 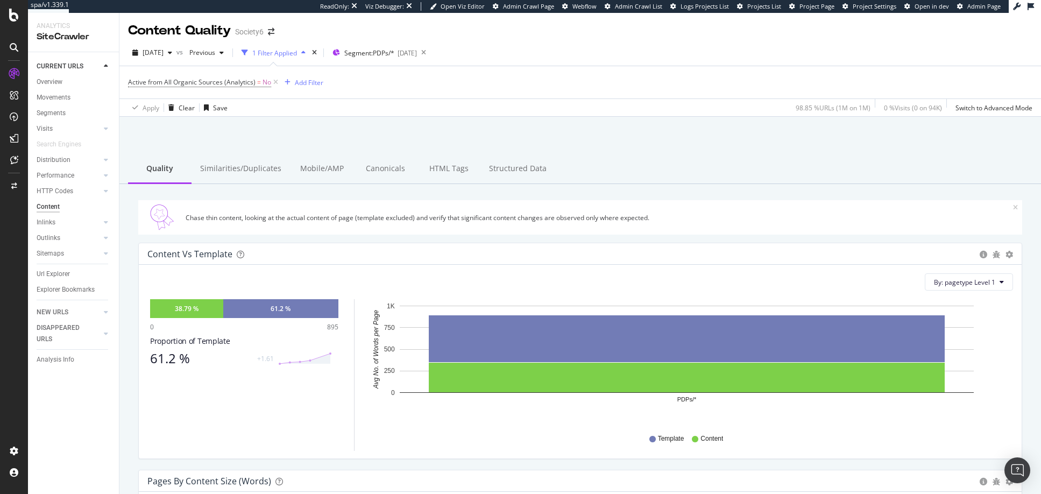 What do you see at coordinates (179, 108) in the screenshot?
I see `button: Clear` at bounding box center [179, 108].